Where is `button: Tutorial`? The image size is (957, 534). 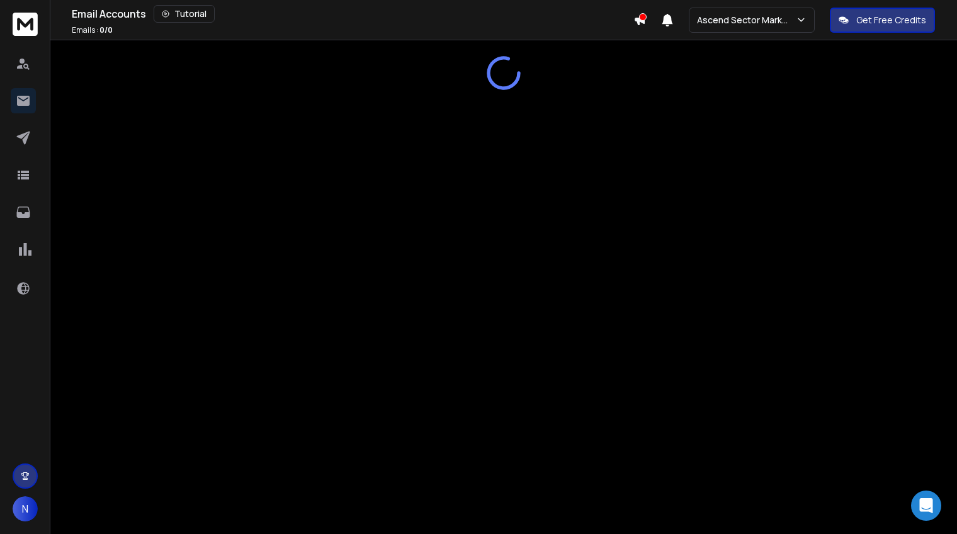 button: Tutorial is located at coordinates (184, 14).